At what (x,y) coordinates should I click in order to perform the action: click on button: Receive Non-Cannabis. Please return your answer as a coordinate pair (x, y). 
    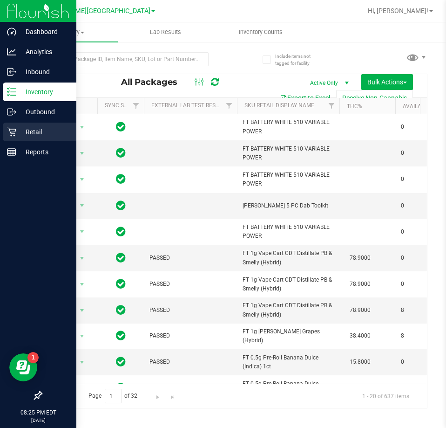
    Looking at the image, I should click on (375, 98).